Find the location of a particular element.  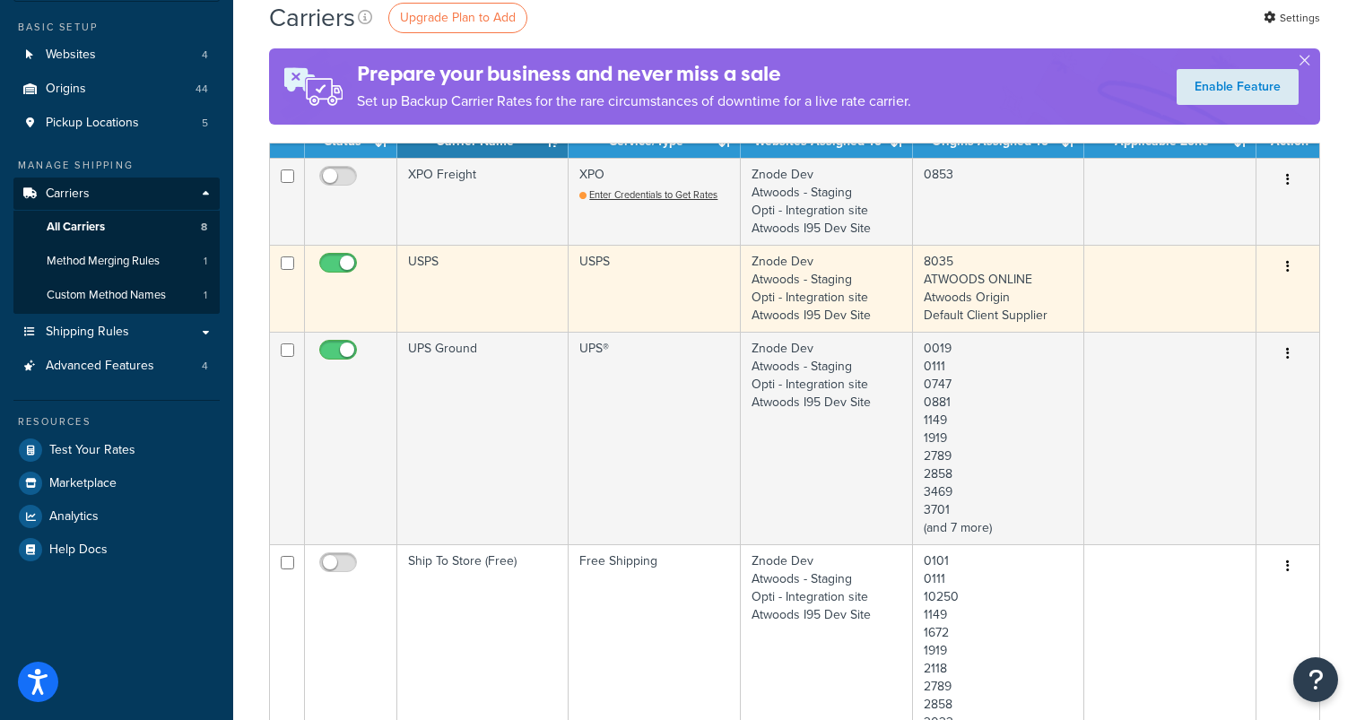

li: Origins is located at coordinates (117, 89).